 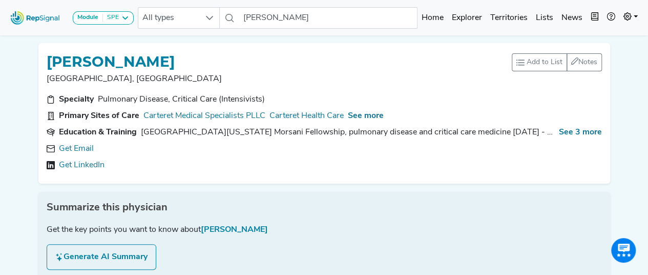 I want to click on button: Add to List, so click(x=540, y=62).